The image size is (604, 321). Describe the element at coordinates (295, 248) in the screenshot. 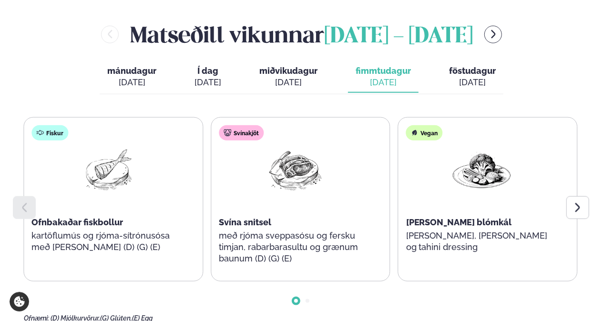

I see `p: með rjóma sveppasósu og fersku timjan, rabarbarasultu og grænum baunum (D) (G) (E)` at that location.